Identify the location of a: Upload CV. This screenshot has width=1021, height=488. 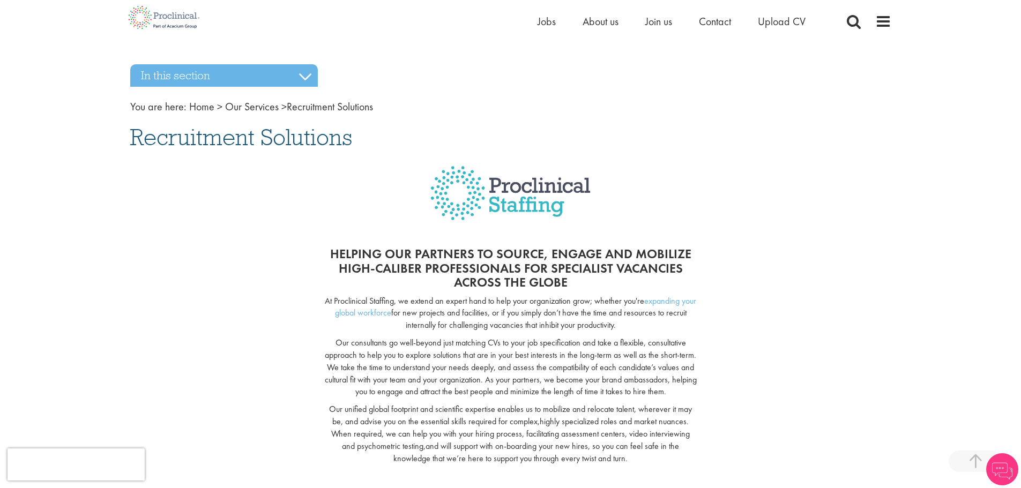
(782, 21).